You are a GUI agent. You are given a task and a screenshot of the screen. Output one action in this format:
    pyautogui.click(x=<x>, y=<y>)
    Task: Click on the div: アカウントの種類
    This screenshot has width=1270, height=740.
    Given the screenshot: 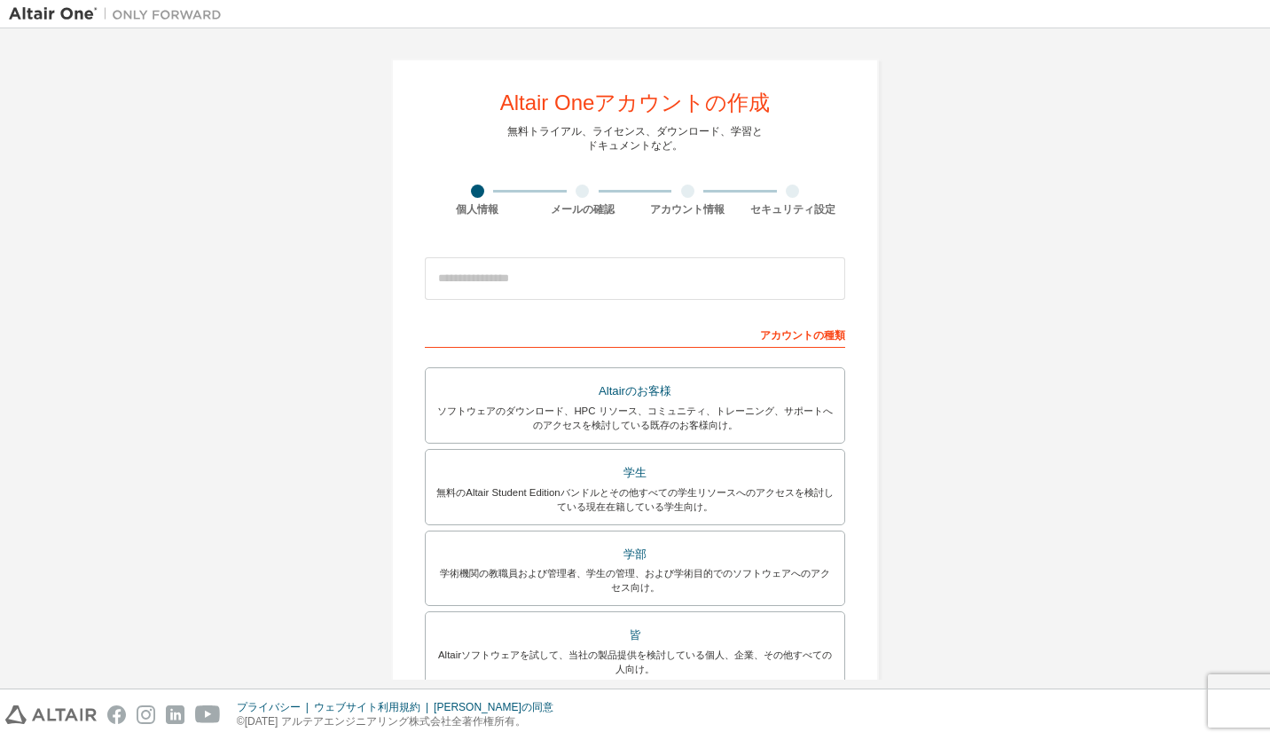 What is the action you would take?
    pyautogui.click(x=635, y=334)
    